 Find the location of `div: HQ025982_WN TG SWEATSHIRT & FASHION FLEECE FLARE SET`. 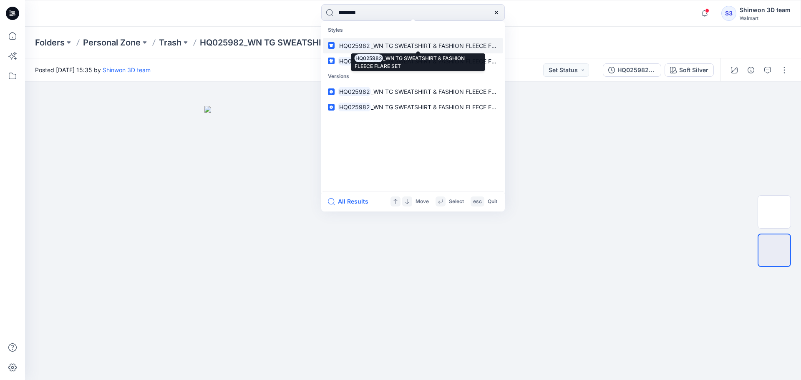

div: HQ025982_WN TG SWEATSHIRT & FASHION FLEECE FLARE SET is located at coordinates (637, 70).